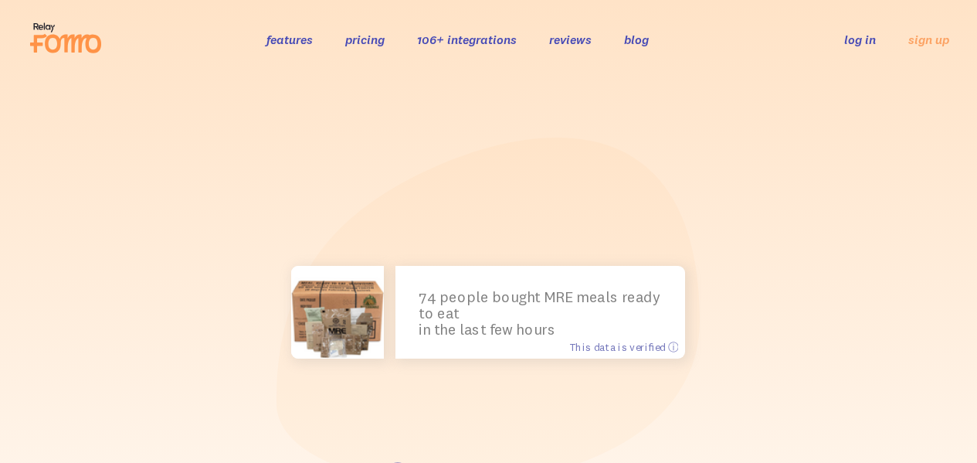 The width and height of the screenshot is (977, 463). What do you see at coordinates (570, 39) in the screenshot?
I see `a: reviews` at bounding box center [570, 39].